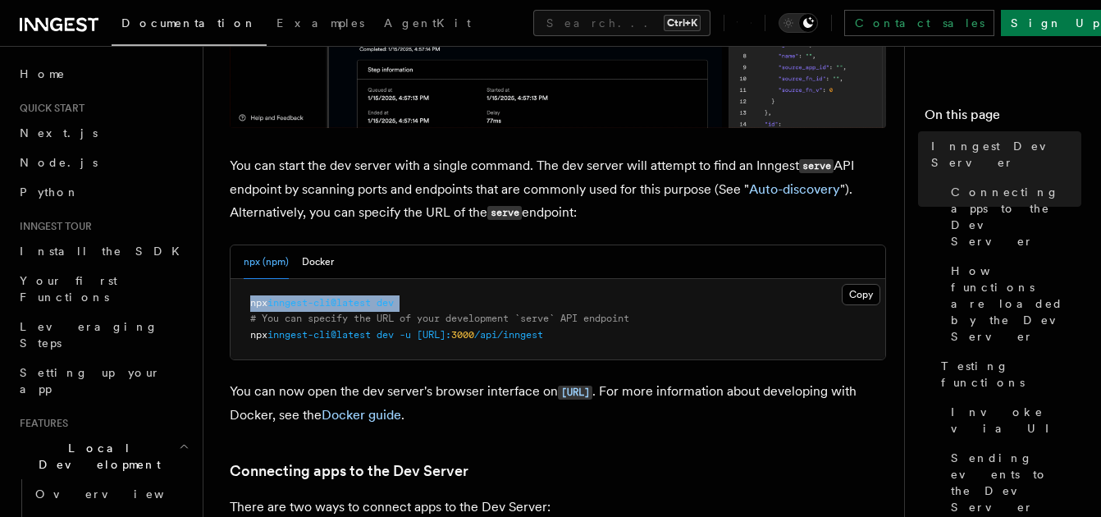  Describe the element at coordinates (1016, 304) in the screenshot. I see `span: How functions are loaded by the Dev Server` at that location.